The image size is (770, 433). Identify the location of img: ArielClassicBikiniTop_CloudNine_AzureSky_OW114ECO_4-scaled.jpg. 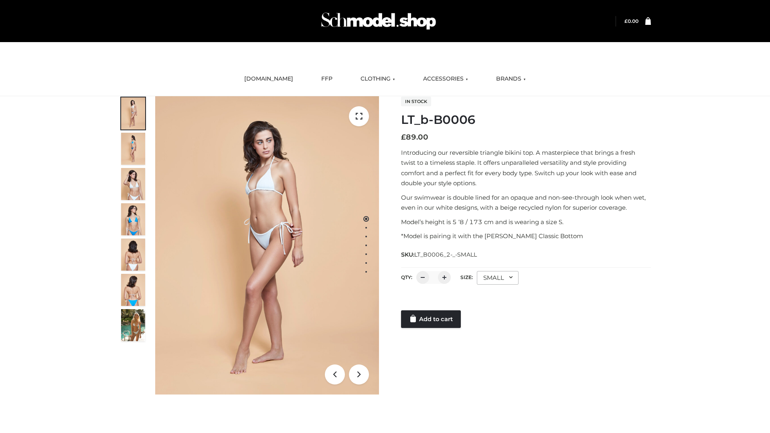
(133, 219).